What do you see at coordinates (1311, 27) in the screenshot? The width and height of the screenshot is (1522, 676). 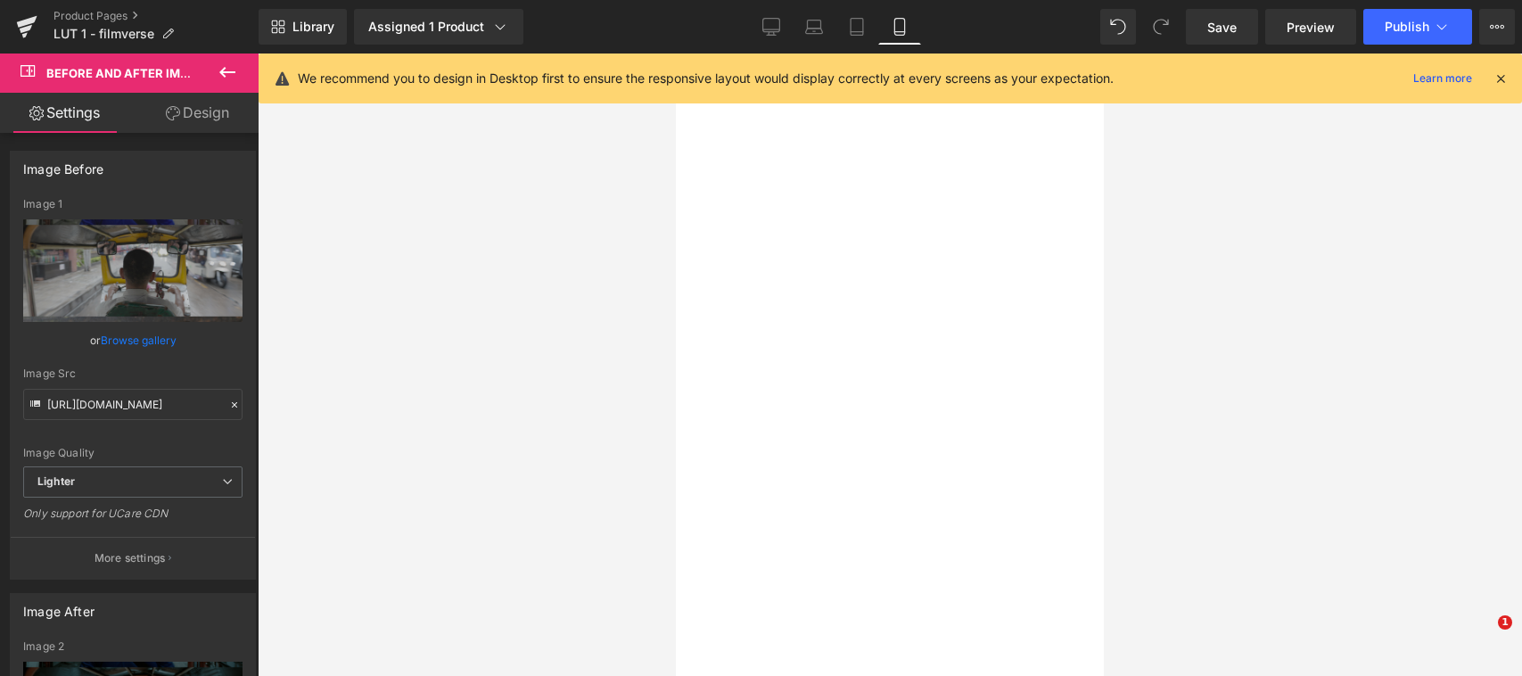 I see `a: Preview` at bounding box center [1311, 27].